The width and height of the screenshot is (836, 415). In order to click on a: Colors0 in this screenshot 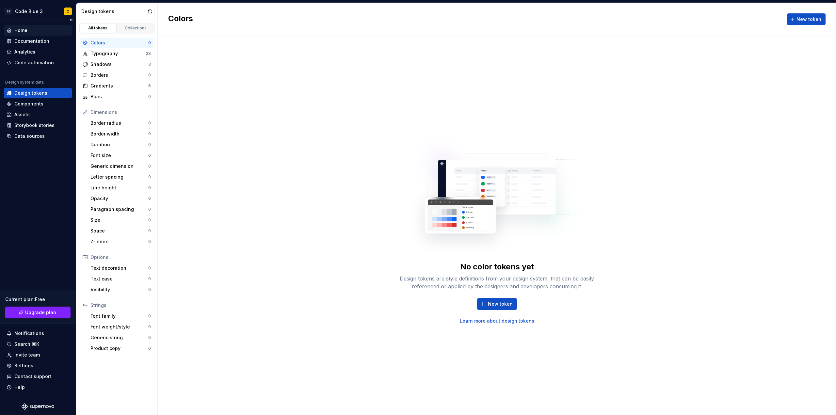, I will do `click(117, 43)`.